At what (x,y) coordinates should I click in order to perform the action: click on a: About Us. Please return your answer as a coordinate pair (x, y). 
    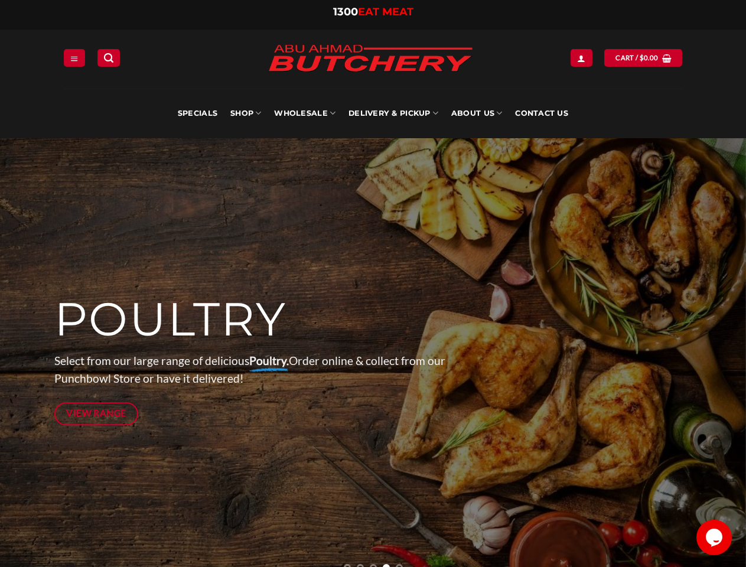
    Looking at the image, I should click on (477, 113).